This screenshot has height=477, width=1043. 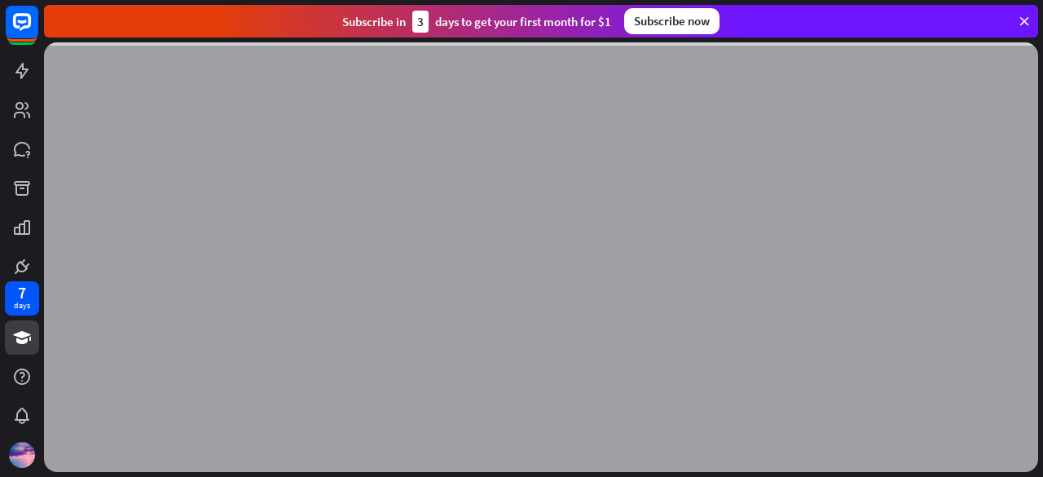 What do you see at coordinates (421, 21) in the screenshot?
I see `div: 3` at bounding box center [421, 21].